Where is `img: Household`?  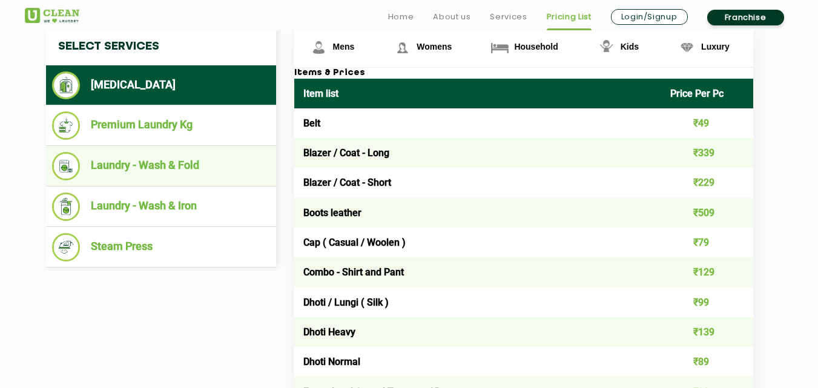
img: Household is located at coordinates (499, 47).